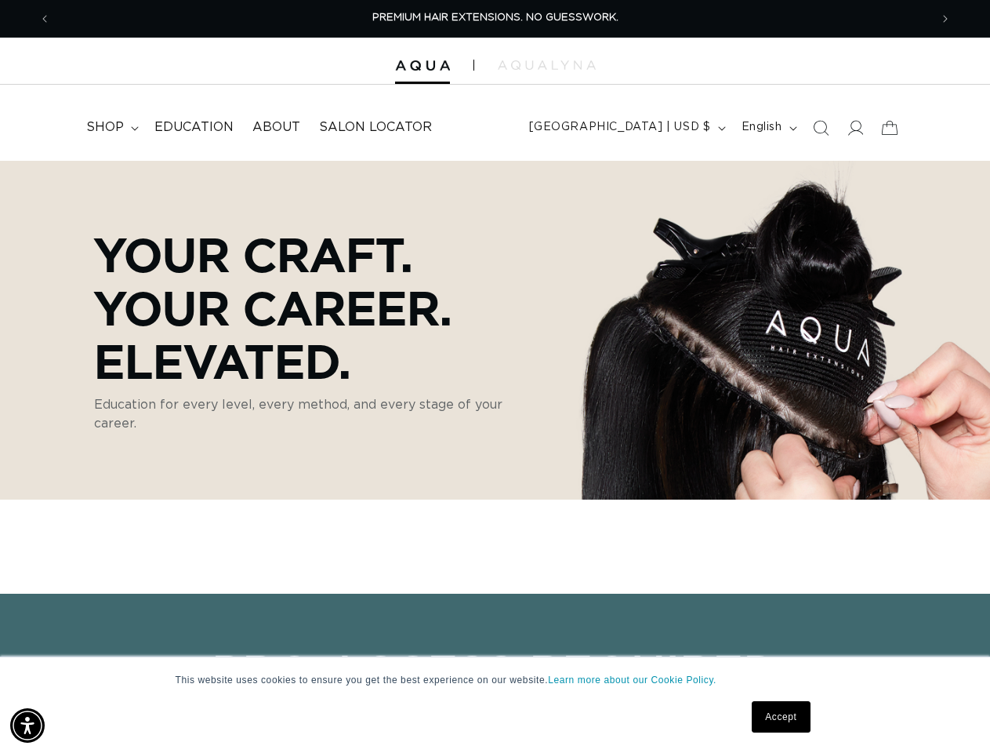 The width and height of the screenshot is (990, 753). I want to click on summary: shop, so click(111, 127).